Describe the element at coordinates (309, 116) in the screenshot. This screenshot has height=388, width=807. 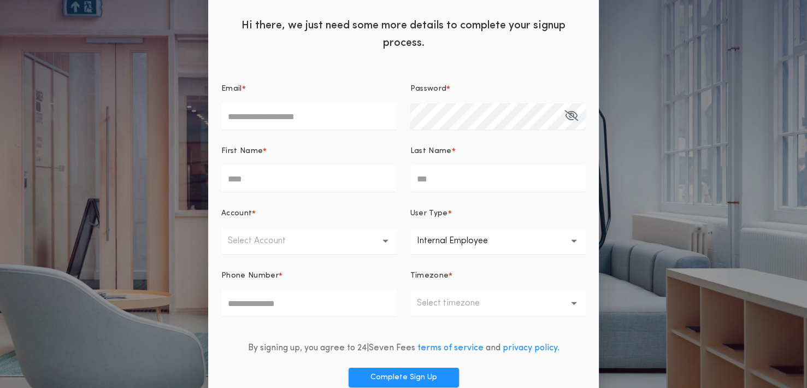
I see `input: Email*` at that location.